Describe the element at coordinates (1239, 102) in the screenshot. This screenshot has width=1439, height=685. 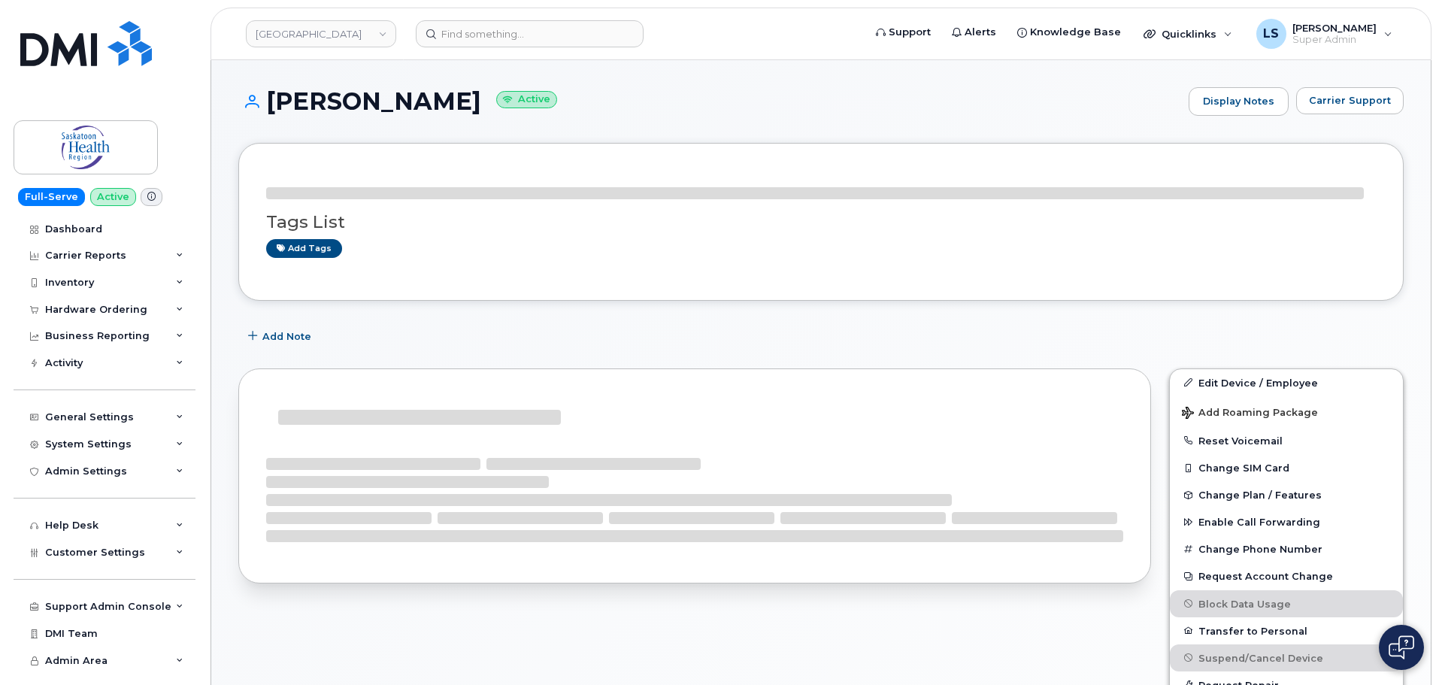
I see `a: Display Notes` at that location.